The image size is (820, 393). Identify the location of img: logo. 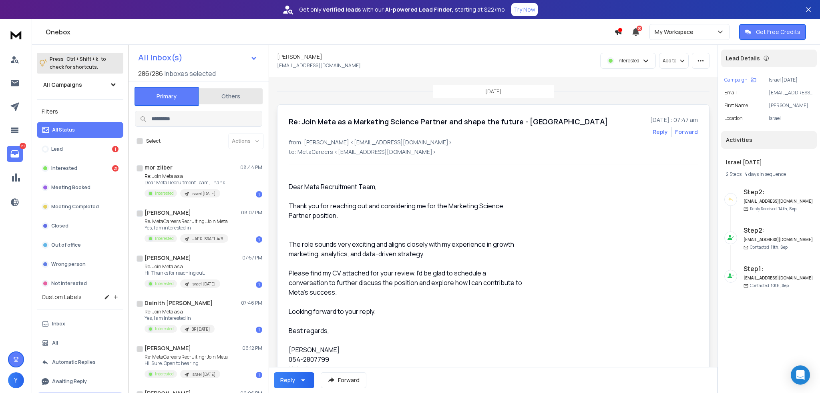
(16, 34).